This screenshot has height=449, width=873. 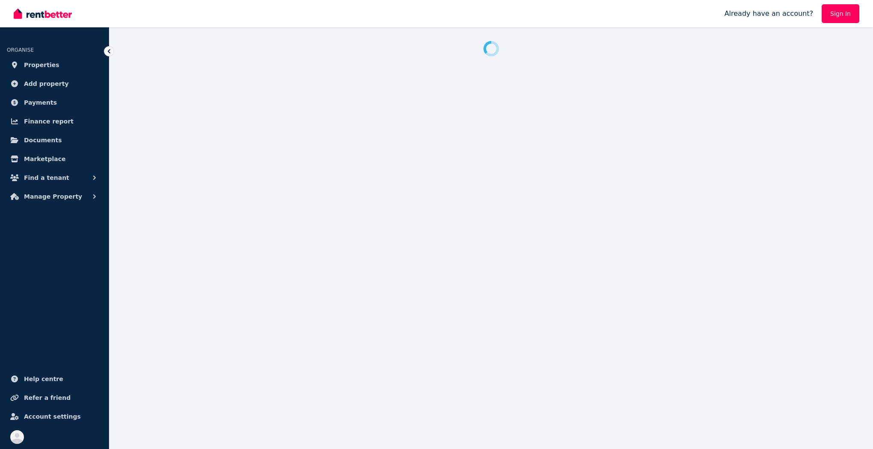 What do you see at coordinates (44, 159) in the screenshot?
I see `span: Marketplace` at bounding box center [44, 159].